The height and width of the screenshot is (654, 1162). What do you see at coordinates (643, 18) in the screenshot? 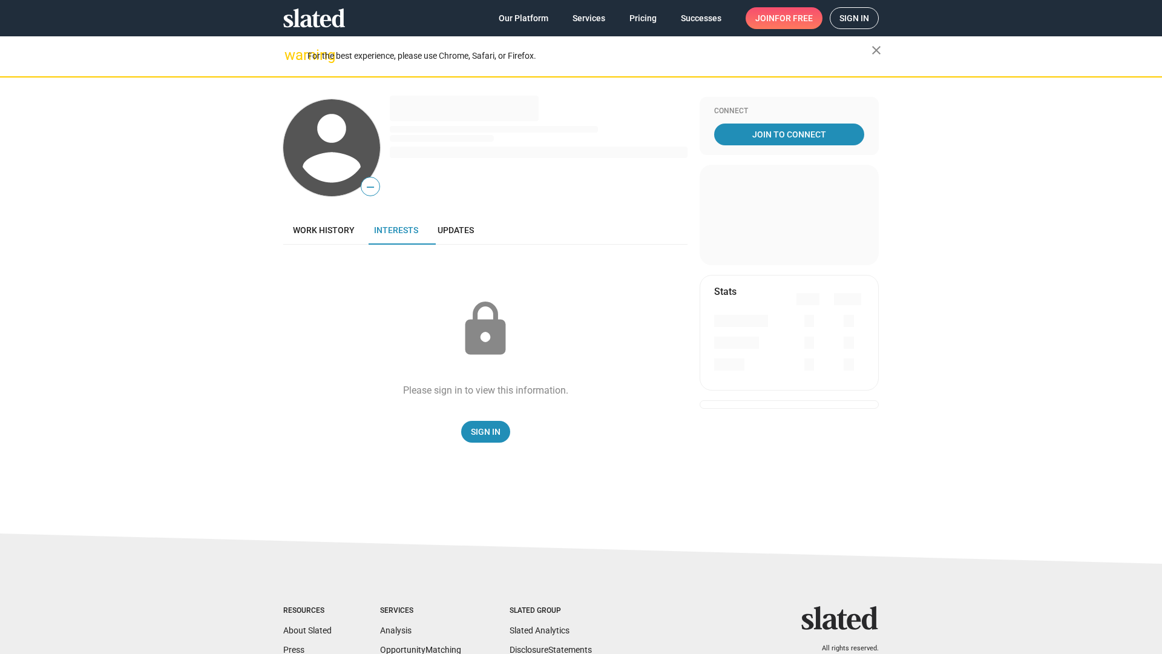
I see `a: Pricing` at bounding box center [643, 18].